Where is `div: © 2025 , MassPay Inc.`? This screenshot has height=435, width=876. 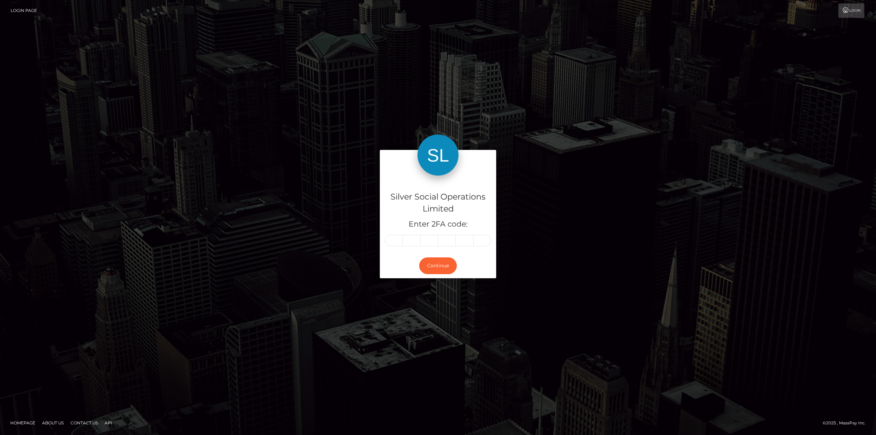 div: © 2025 , MassPay Inc. is located at coordinates (846, 423).